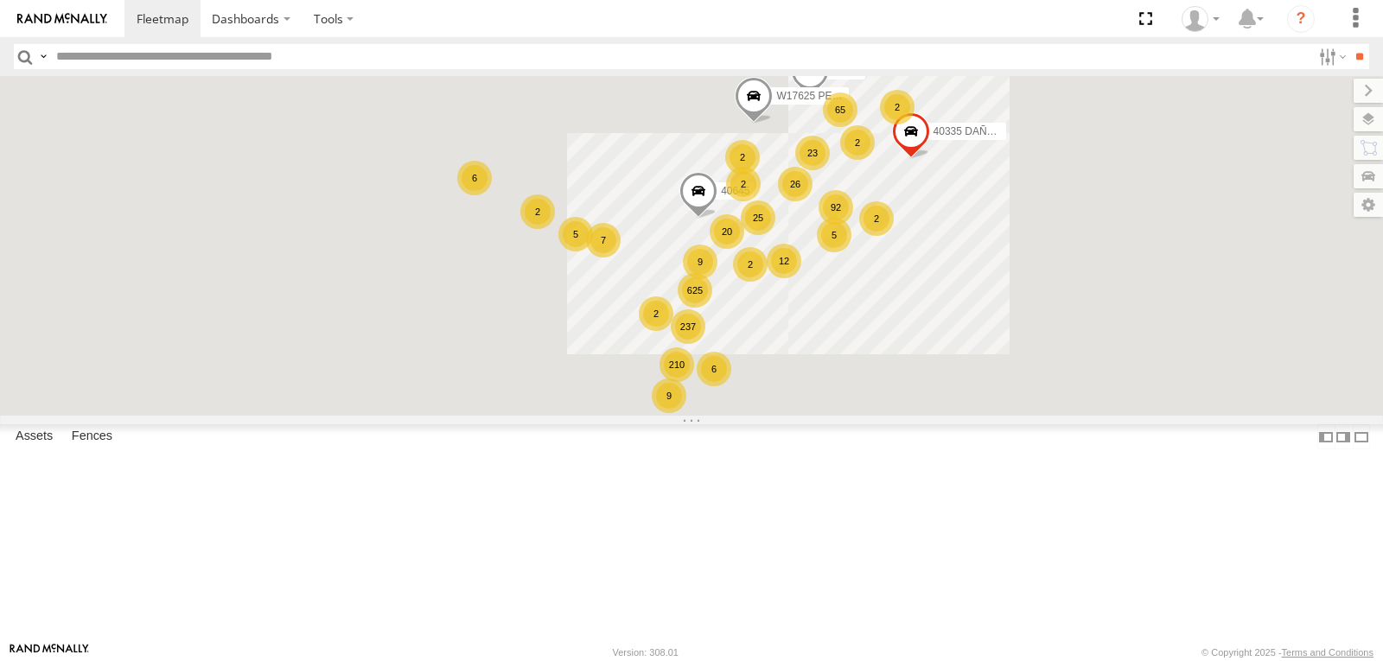  Describe the element at coordinates (1201, 19) in the screenshot. I see `div: Miguel Cantu` at that location.